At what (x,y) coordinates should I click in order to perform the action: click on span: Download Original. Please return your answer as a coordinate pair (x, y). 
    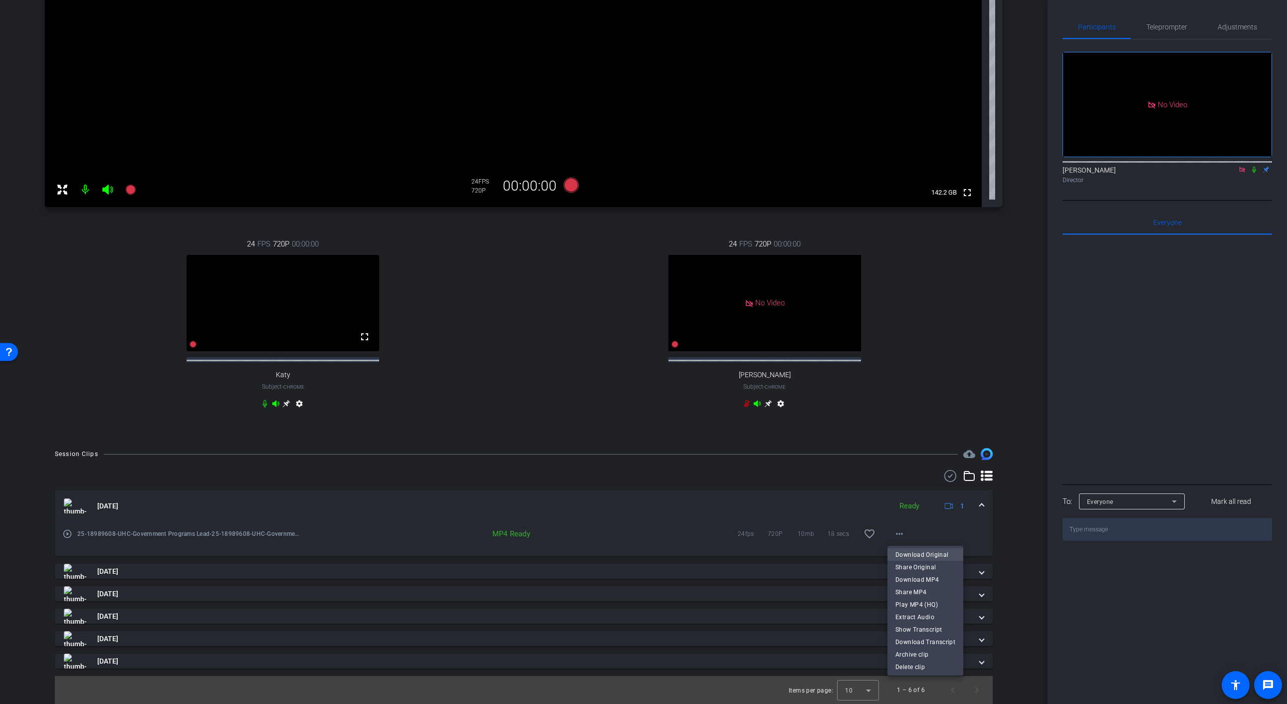
    Looking at the image, I should click on (925, 555).